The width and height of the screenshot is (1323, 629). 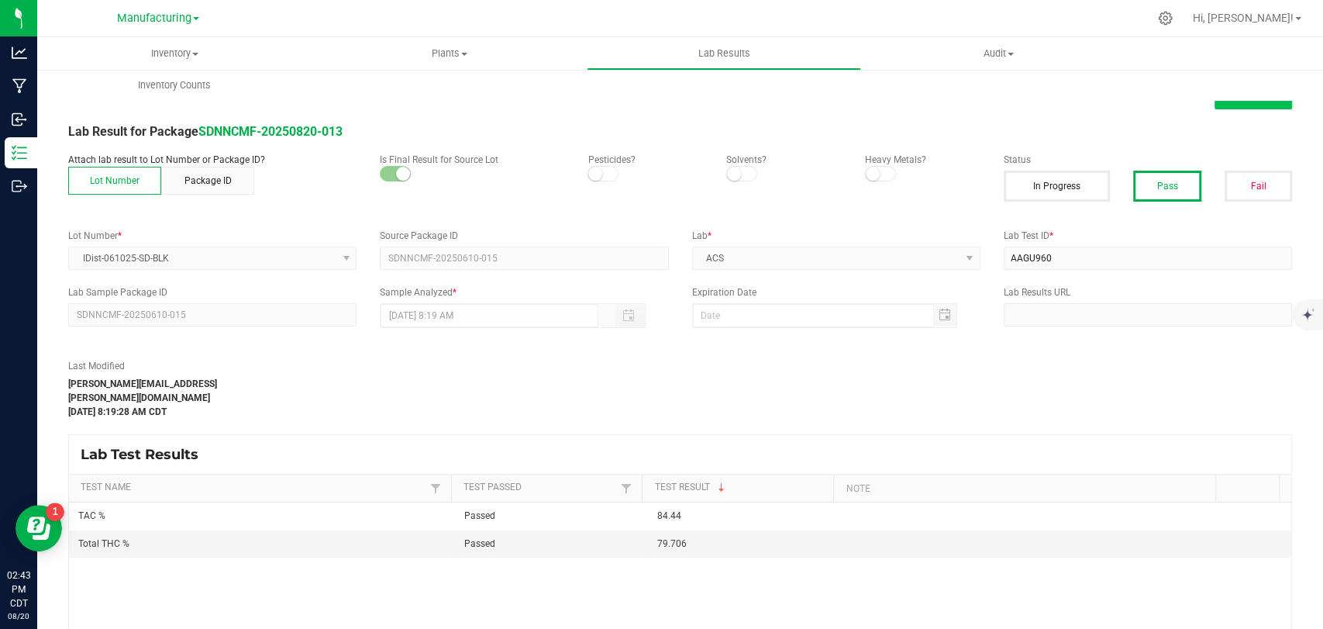 What do you see at coordinates (1167, 186) in the screenshot?
I see `button: Pass` at bounding box center [1167, 186].